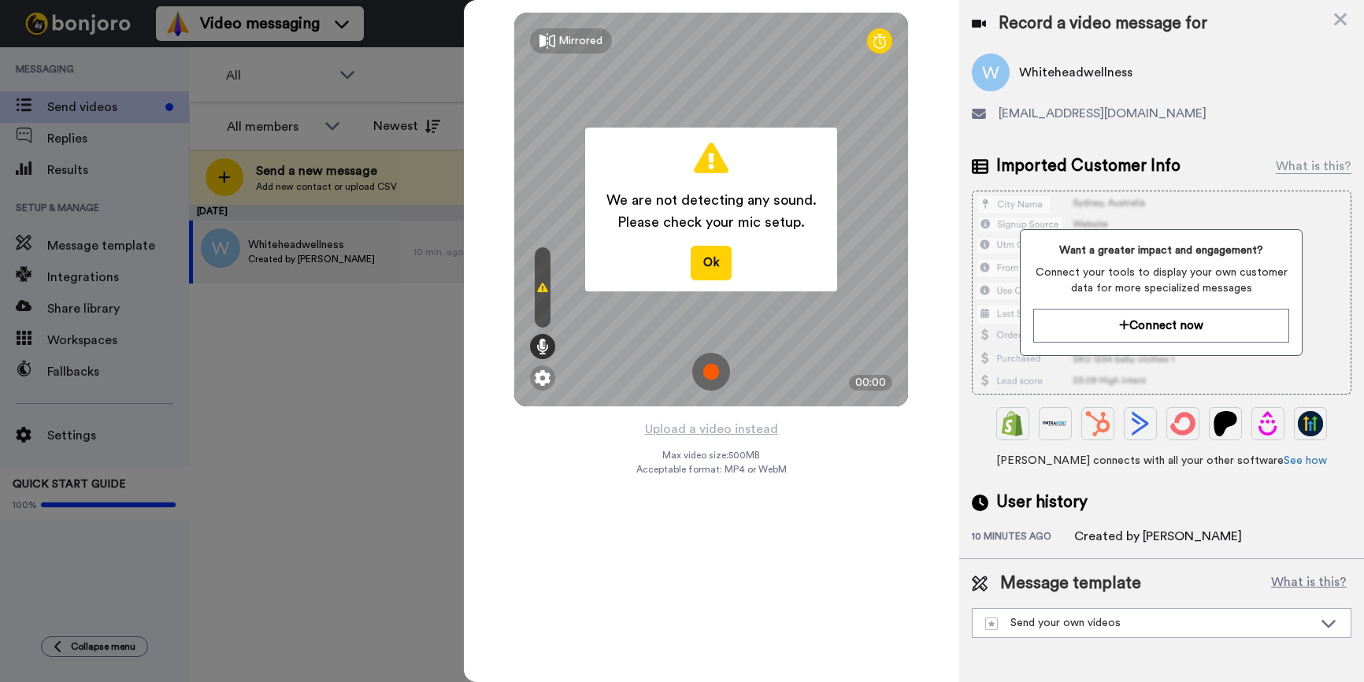  I want to click on img: Drip, so click(1268, 424).